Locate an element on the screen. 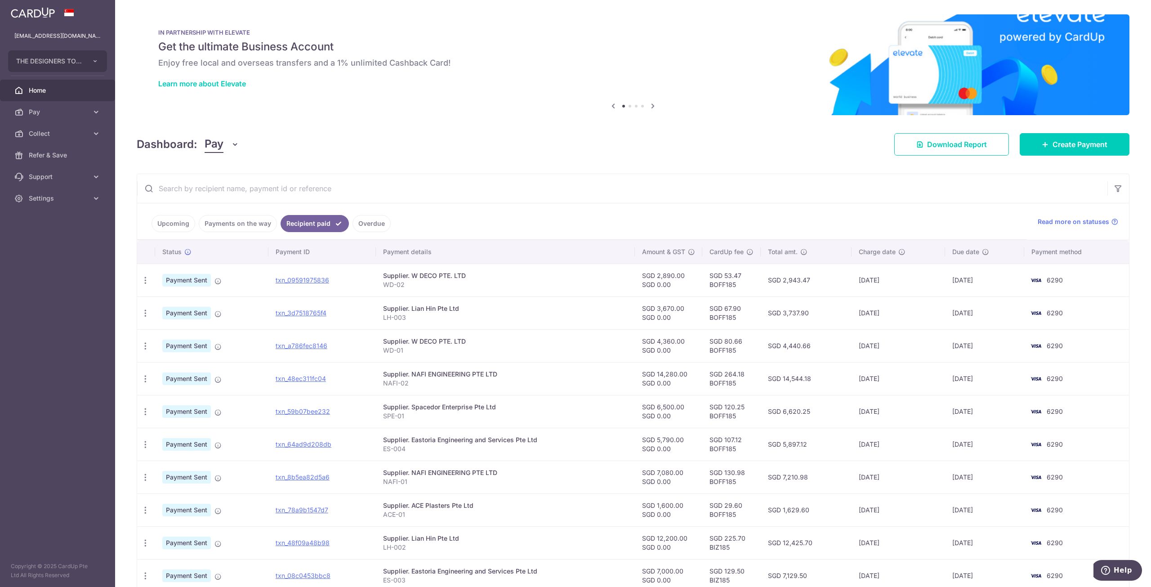 The image size is (1151, 587). span: Amount & GST is located at coordinates (664, 252).